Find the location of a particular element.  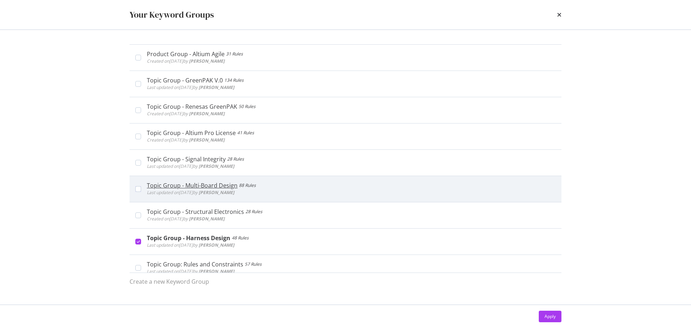

button: Apply is located at coordinates (550, 316).